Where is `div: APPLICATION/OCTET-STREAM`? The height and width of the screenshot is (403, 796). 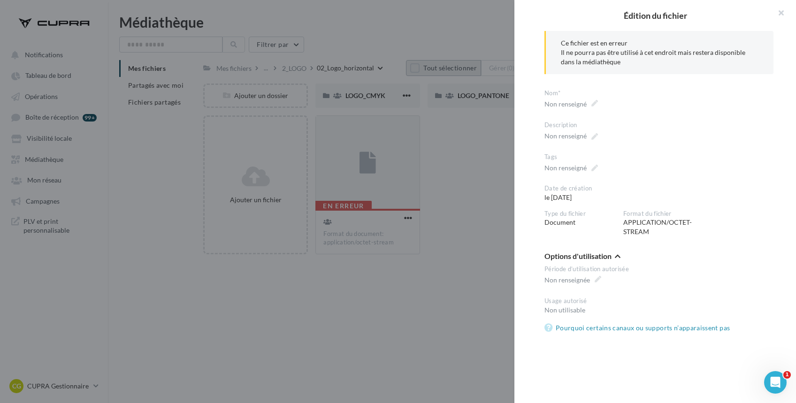
div: APPLICATION/OCTET-STREAM is located at coordinates (662, 223).